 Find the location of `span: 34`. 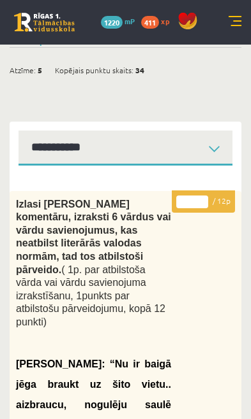

span: 34 is located at coordinates (140, 70).